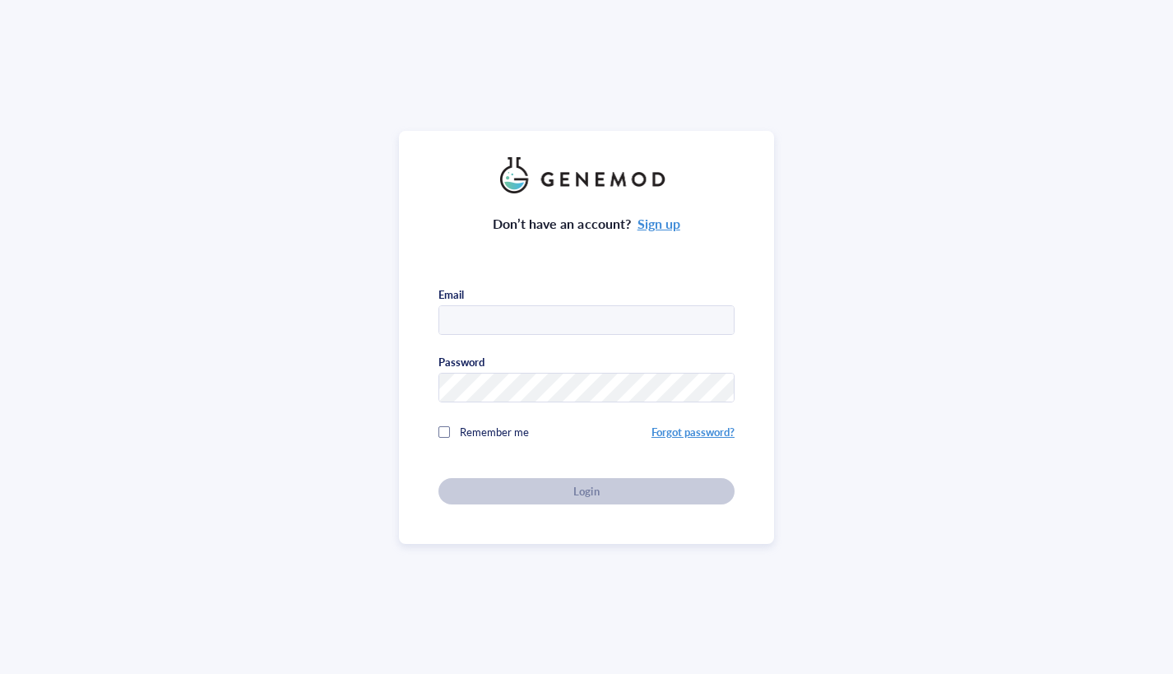 This screenshot has width=1173, height=674. Describe the element at coordinates (461, 362) in the screenshot. I see `div: Password` at that location.